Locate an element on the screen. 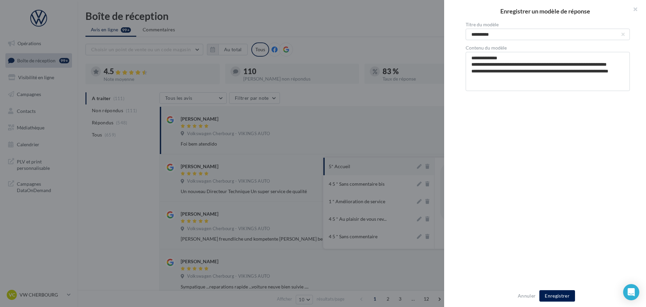 The height and width of the screenshot is (307, 646). label: Titre du modèle is located at coordinates (548, 25).